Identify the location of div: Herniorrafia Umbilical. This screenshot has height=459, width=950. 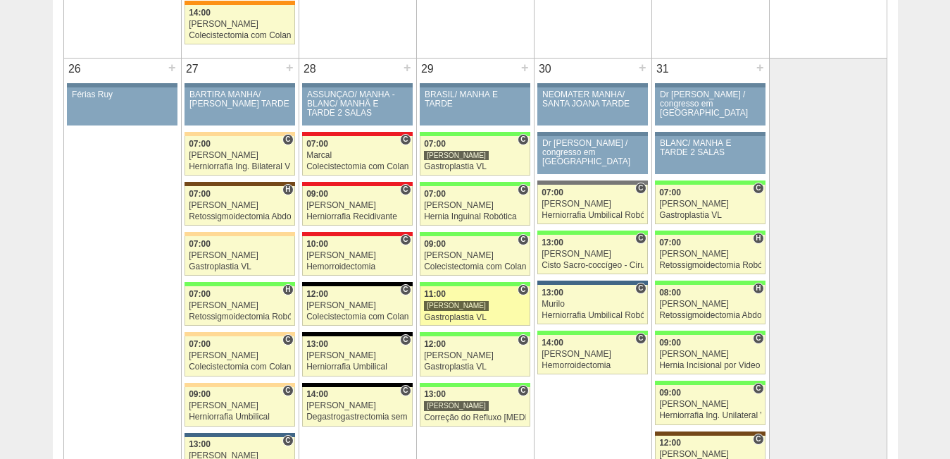
(357, 366).